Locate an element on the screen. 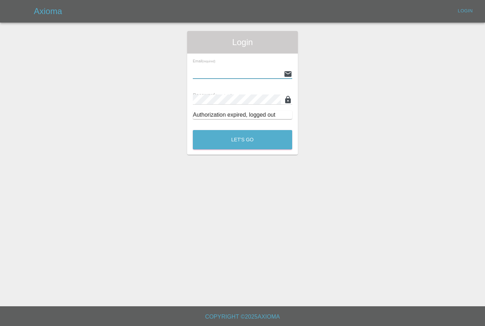 This screenshot has height=326, width=485. h5: Axioma is located at coordinates (48, 11).